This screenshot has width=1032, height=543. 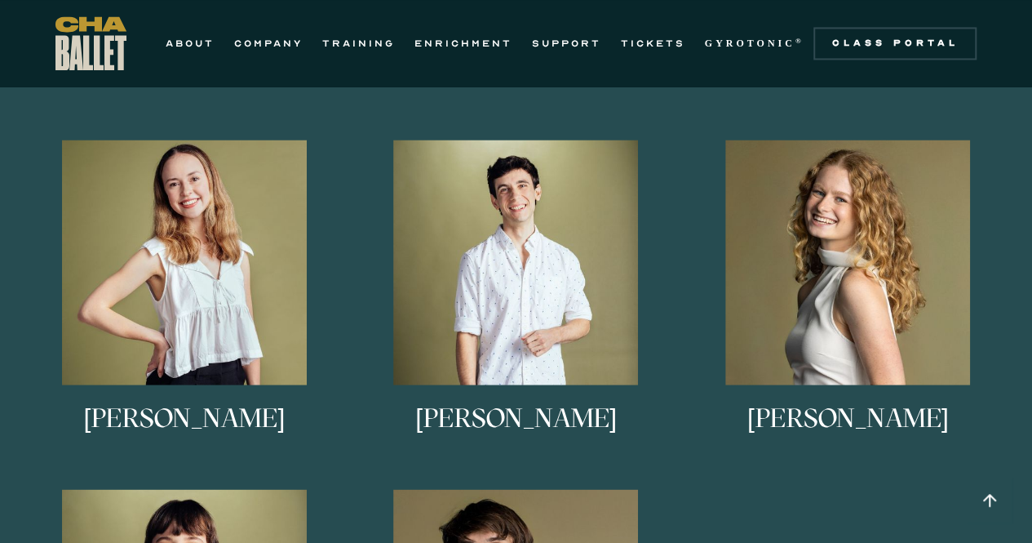 What do you see at coordinates (653, 43) in the screenshot?
I see `a: TICKETS` at bounding box center [653, 43].